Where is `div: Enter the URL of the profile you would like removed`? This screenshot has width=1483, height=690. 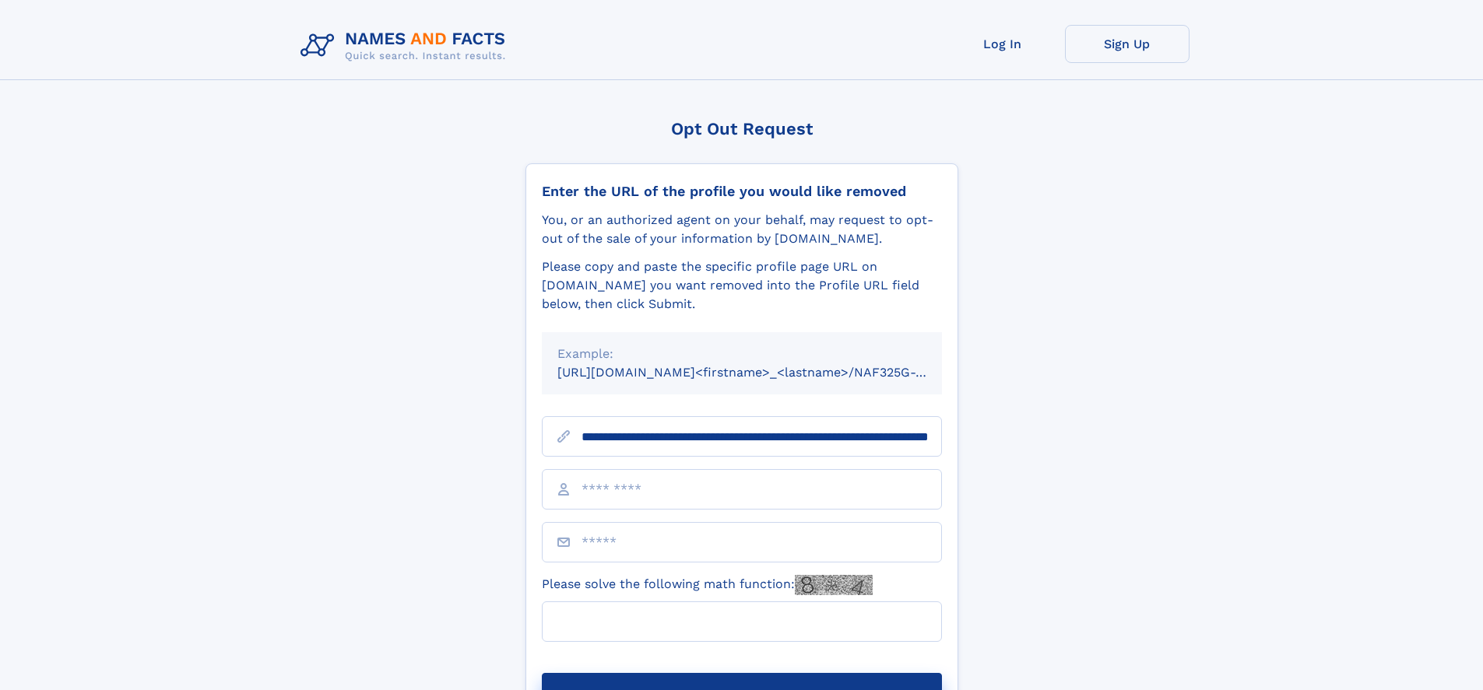
div: Enter the URL of the profile you would like removed is located at coordinates (742, 191).